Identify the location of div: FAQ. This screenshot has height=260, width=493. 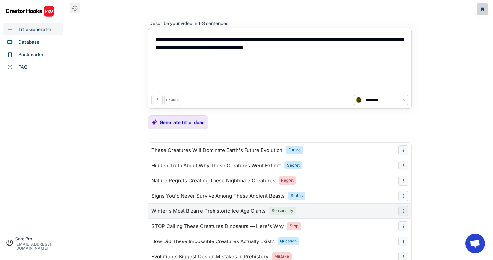
(23, 67).